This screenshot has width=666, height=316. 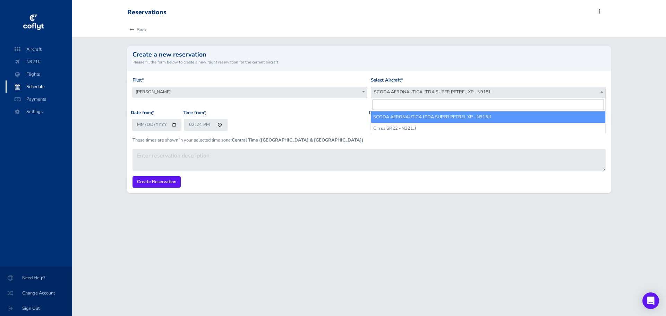 What do you see at coordinates (39, 112) in the screenshot?
I see `span: Settings` at bounding box center [39, 112].